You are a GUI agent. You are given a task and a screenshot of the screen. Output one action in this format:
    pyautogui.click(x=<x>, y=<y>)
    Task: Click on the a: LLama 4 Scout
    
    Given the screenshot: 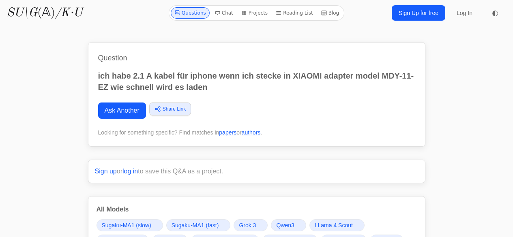 What is the action you would take?
    pyautogui.click(x=337, y=225)
    